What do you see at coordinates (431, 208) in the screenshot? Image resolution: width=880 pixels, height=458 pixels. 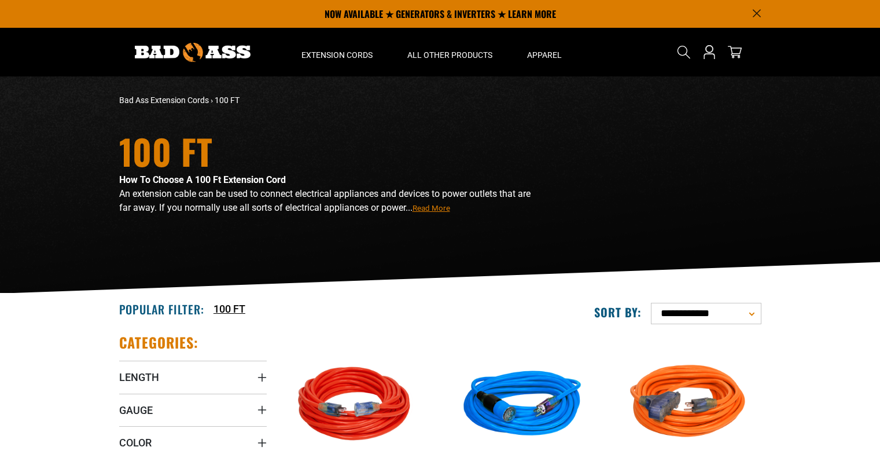 I see `span: Read More` at bounding box center [431, 208].